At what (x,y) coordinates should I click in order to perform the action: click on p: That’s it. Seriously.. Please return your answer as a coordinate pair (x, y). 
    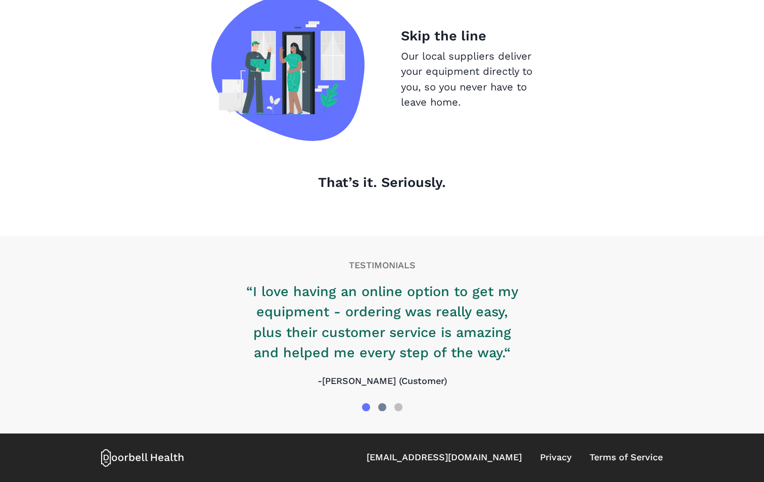
    Looking at the image, I should click on (382, 183).